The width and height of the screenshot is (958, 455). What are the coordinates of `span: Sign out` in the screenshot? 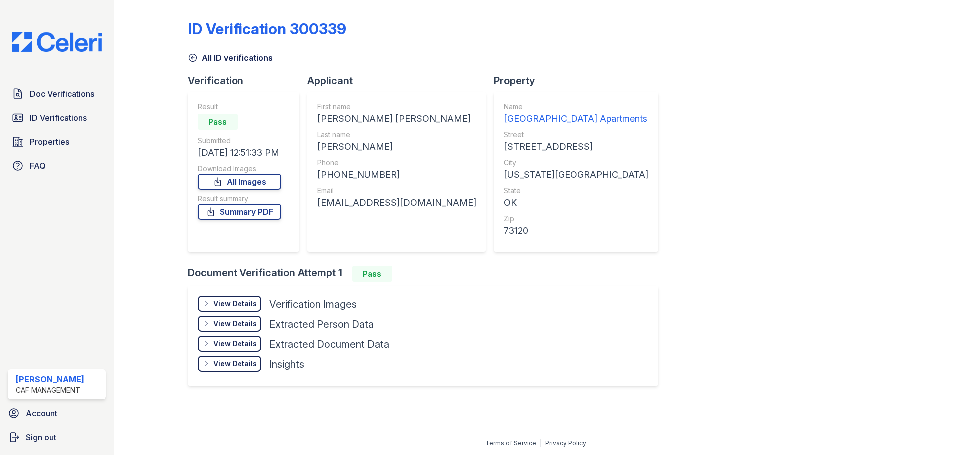 It's located at (41, 437).